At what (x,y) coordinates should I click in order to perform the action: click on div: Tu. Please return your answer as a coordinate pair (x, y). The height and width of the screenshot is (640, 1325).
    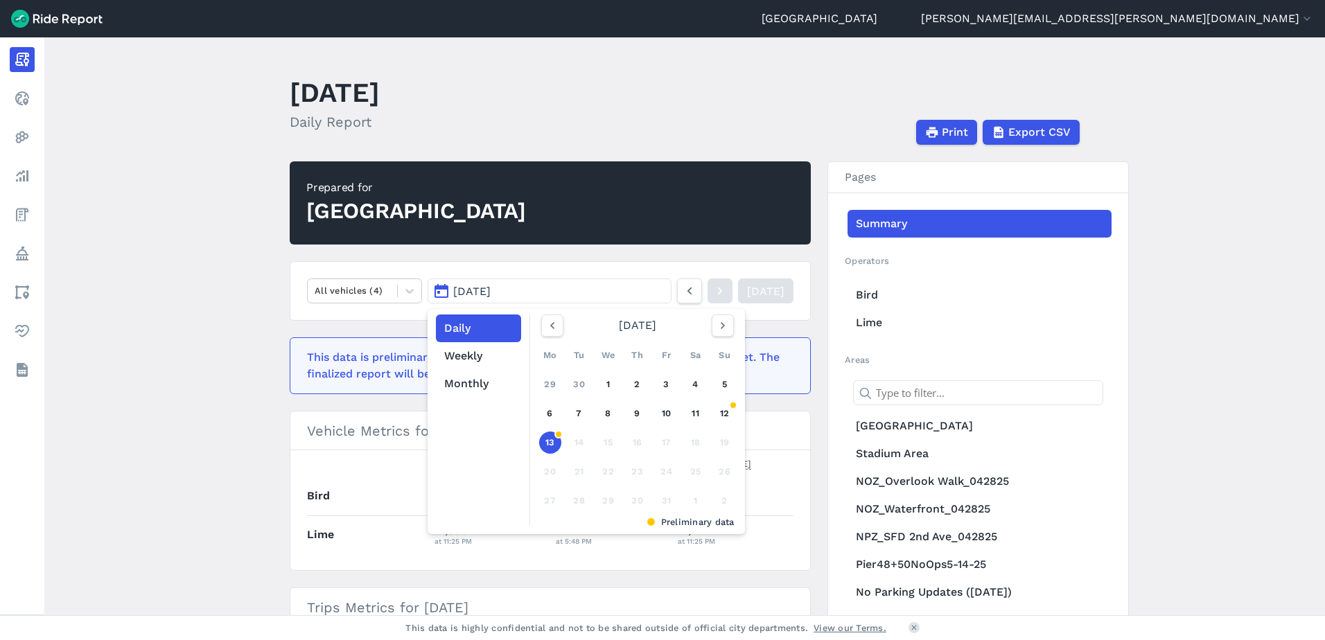
    Looking at the image, I should click on (579, 355).